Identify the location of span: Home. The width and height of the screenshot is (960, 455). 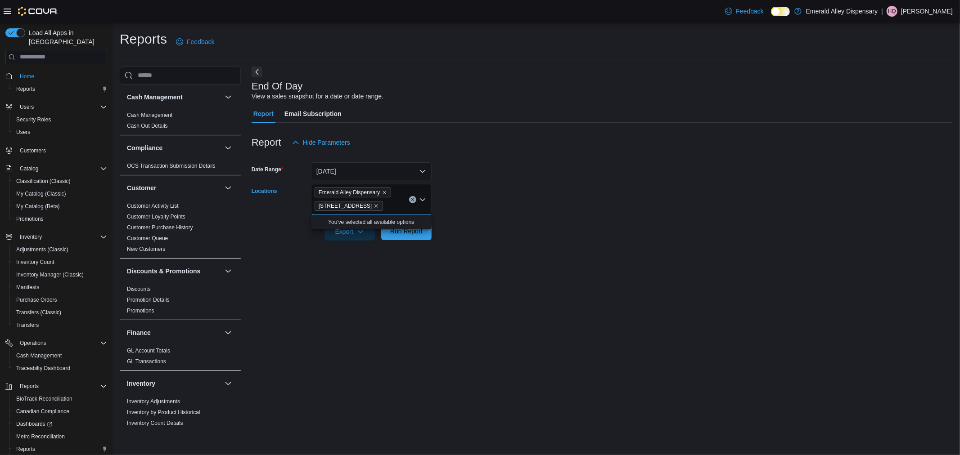
(27, 76).